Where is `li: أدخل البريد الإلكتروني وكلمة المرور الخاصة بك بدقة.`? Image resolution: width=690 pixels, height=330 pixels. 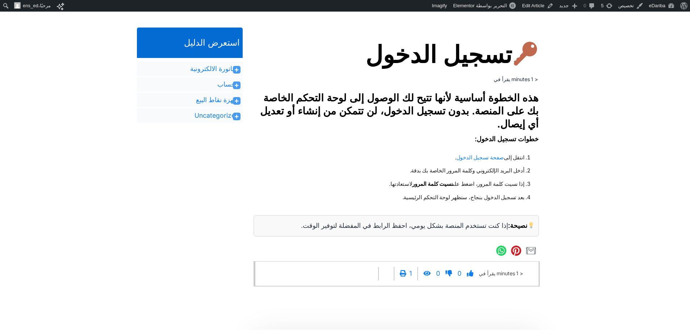
li: أدخل البريد الإلكتروني وكلمة المرور الخاصة بك بدقة. is located at coordinates (396, 171).